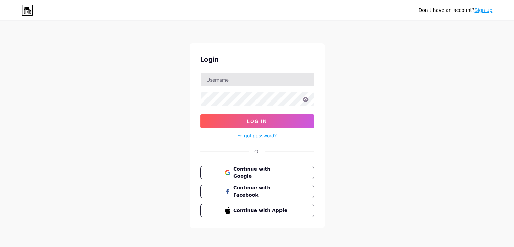  Describe the element at coordinates (257, 121) in the screenshot. I see `span: Log In` at that location.